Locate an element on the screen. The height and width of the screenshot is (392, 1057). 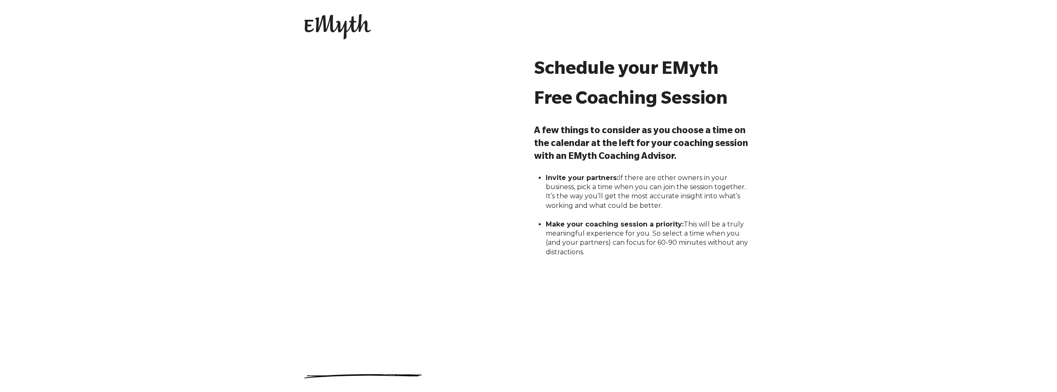
li: This will be a truly meaningful experience for you. So select a time when you (and your partners)... is located at coordinates (647, 239).